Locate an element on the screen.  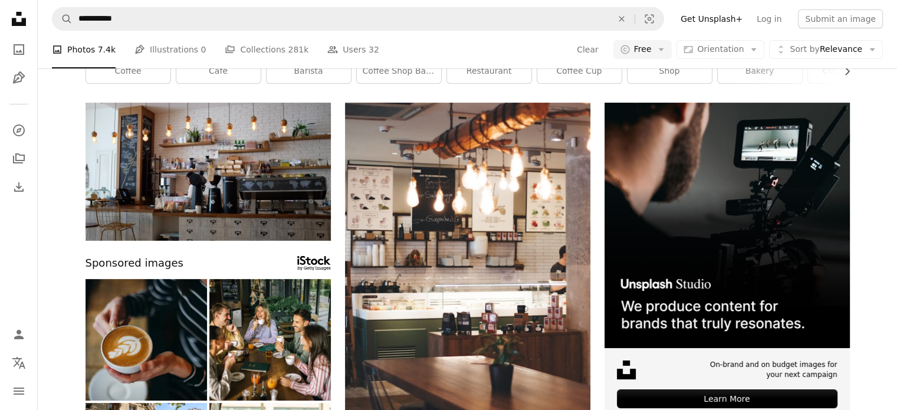
button: Orientation is located at coordinates (720, 50).